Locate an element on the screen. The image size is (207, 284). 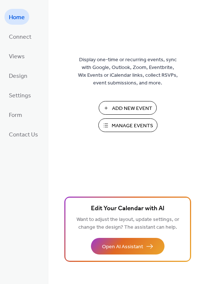
button: Add New Event is located at coordinates (127, 108).